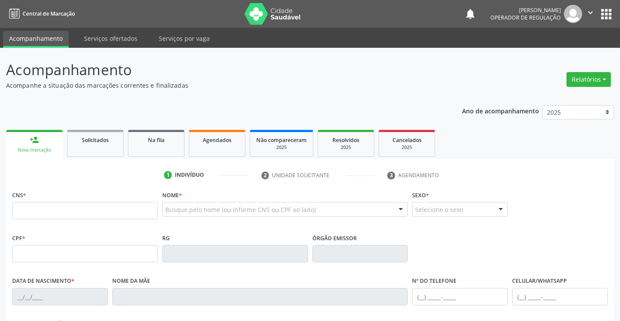 The width and height of the screenshot is (620, 321). What do you see at coordinates (184, 38) in the screenshot?
I see `a: Serviços por vaga` at bounding box center [184, 38].